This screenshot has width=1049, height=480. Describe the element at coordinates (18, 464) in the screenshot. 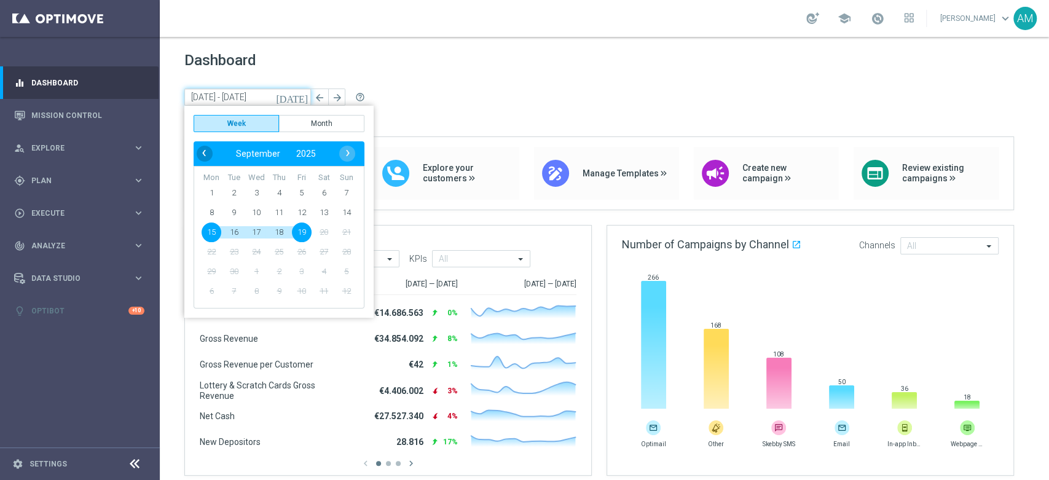

I see `i: settings` at that location.